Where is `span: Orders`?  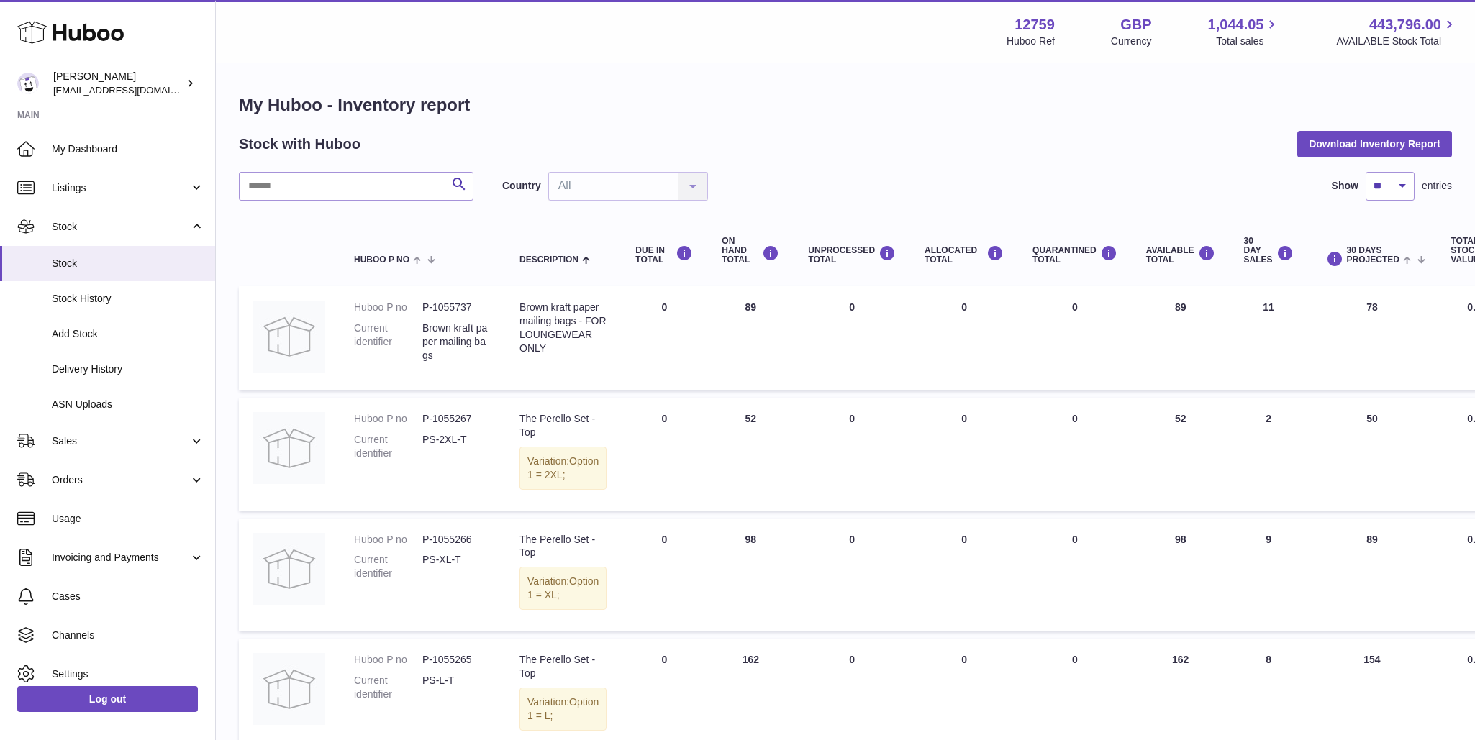 span: Orders is located at coordinates (120, 480).